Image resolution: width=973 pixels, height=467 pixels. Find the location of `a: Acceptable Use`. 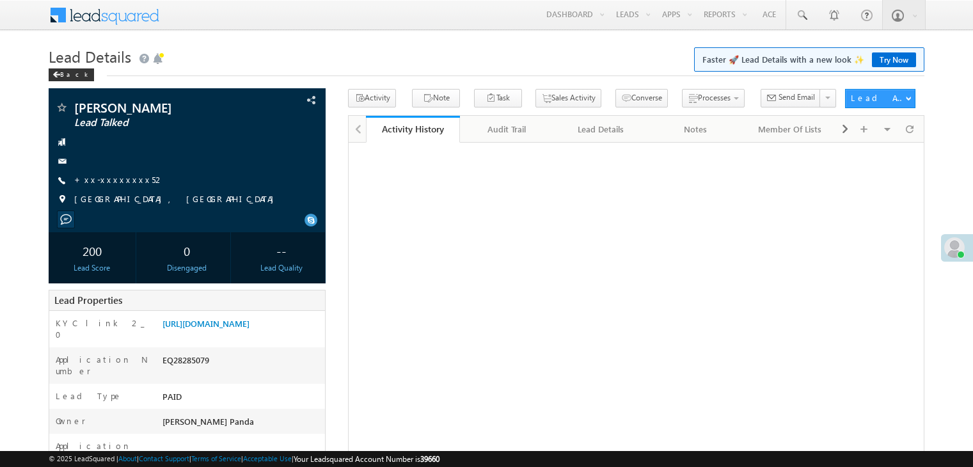

a: Acceptable Use is located at coordinates (267, 458).